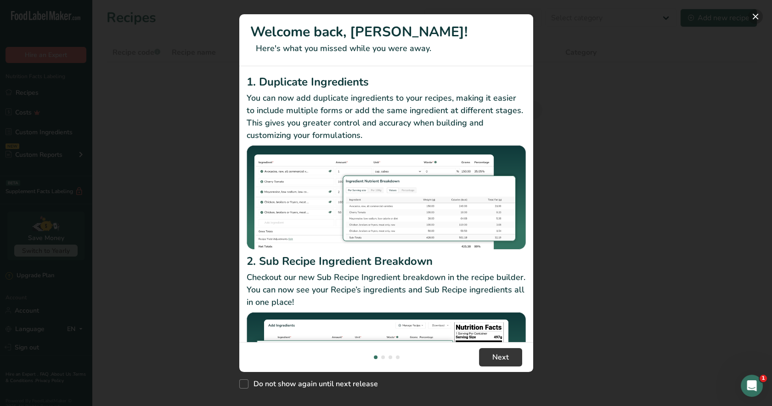 Image resolution: width=772 pixels, height=406 pixels. What do you see at coordinates (501, 357) in the screenshot?
I see `span: Next` at bounding box center [501, 357].